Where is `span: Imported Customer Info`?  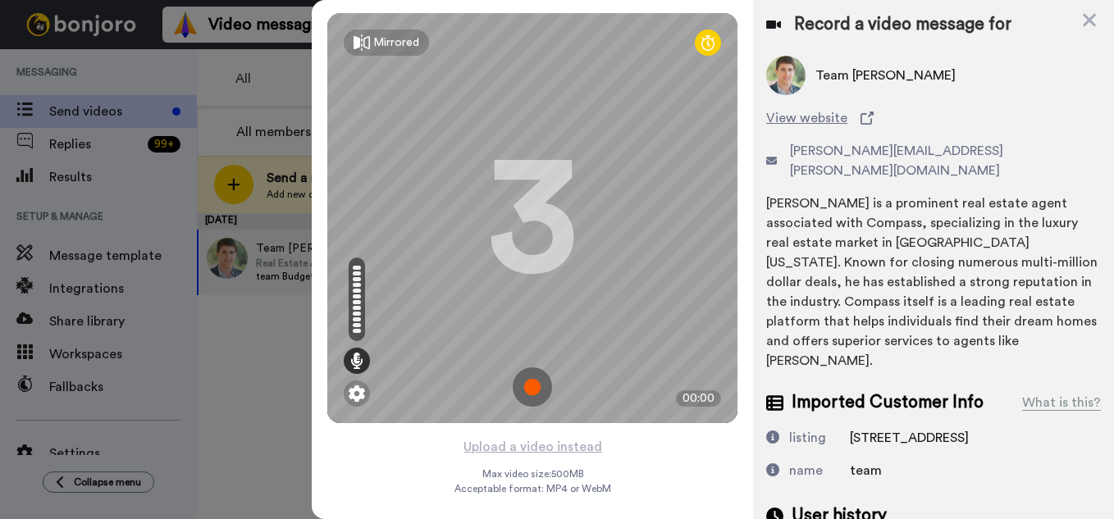 span: Imported Customer Info is located at coordinates (888, 403).